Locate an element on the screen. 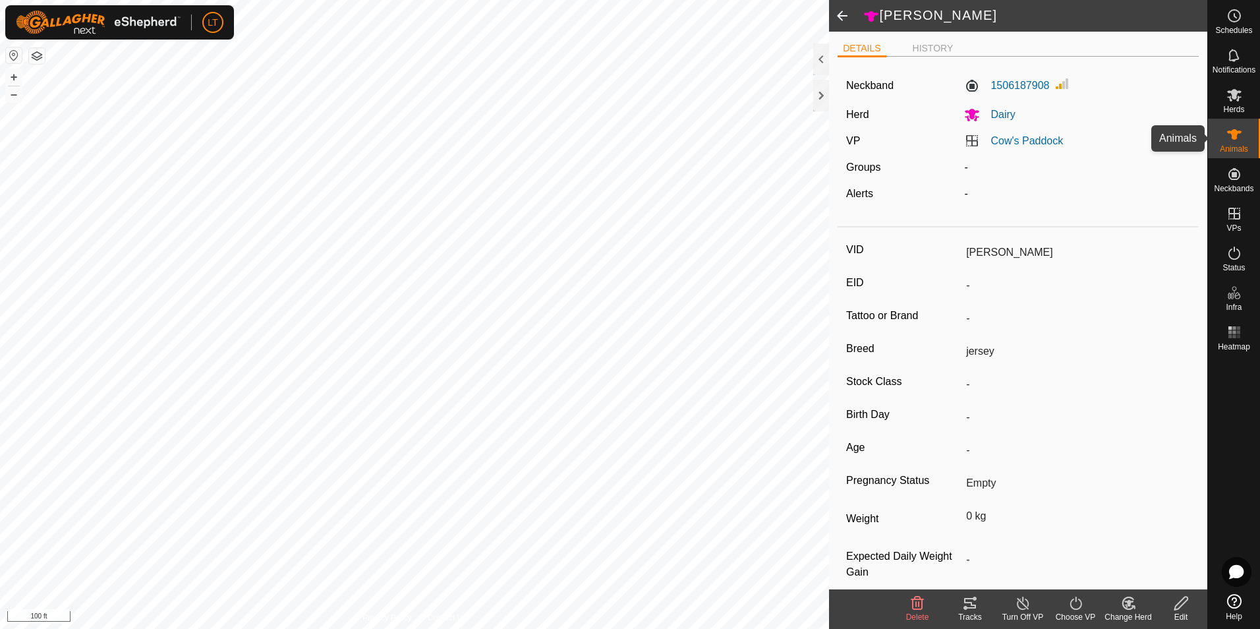  div: Turn Off VP is located at coordinates (1023, 617).